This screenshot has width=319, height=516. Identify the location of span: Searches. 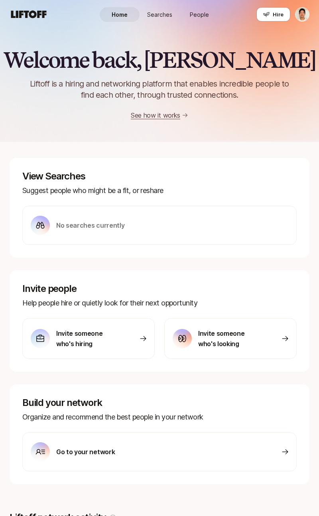
(159, 14).